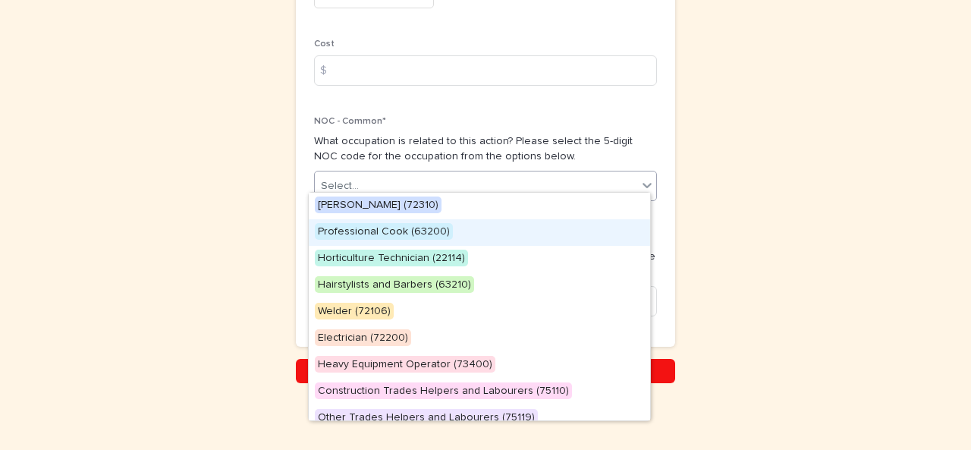 Image resolution: width=971 pixels, height=450 pixels. What do you see at coordinates (480, 365) in the screenshot?
I see `div: Heavy Equipment Operator (73400)` at bounding box center [480, 365].